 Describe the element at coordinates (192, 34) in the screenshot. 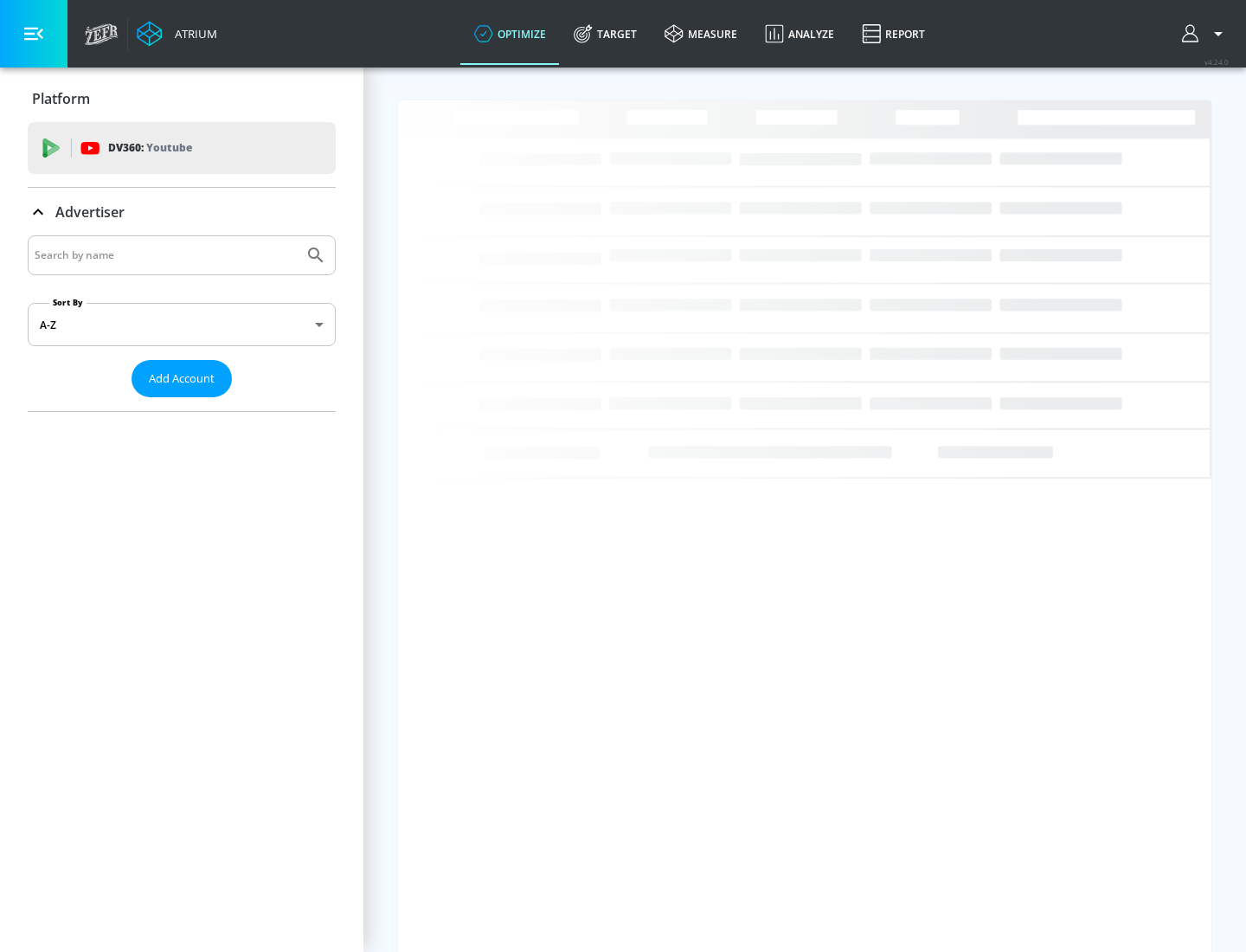

I see `div: Atrium` at that location.